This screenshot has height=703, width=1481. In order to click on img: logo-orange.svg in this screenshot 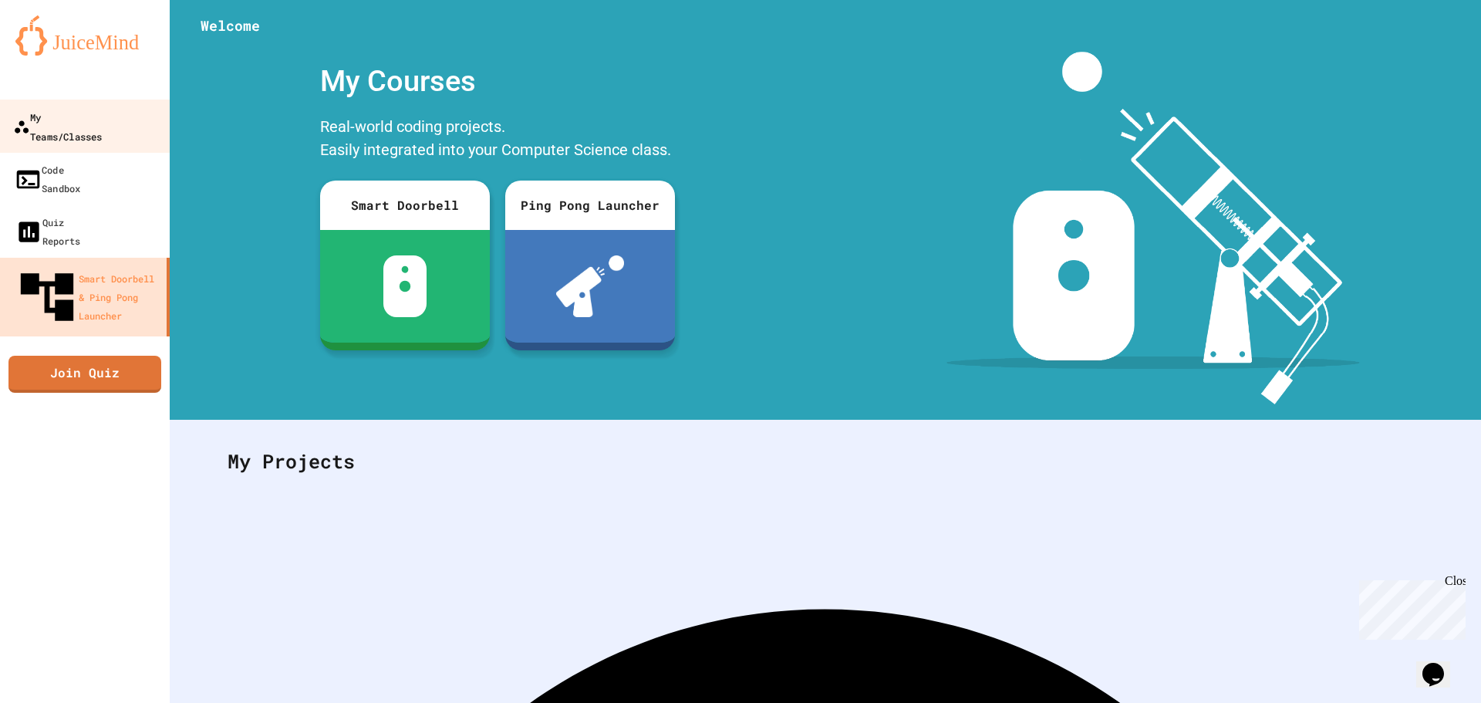, I will do `click(85, 35)`.